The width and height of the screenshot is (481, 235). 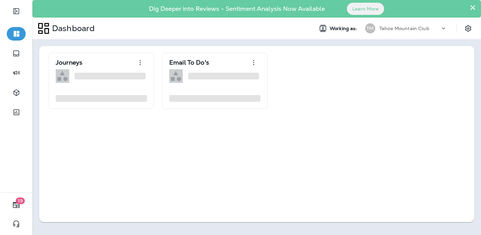 I want to click on p: Email To Do's, so click(x=189, y=63).